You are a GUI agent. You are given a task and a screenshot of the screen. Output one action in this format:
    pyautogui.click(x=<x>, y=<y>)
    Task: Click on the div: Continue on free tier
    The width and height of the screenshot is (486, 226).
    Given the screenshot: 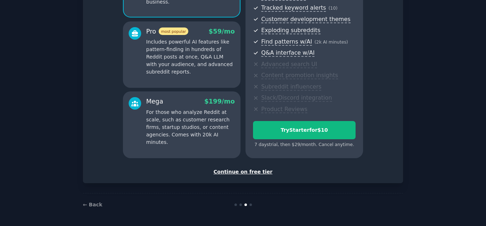 What is the action you would take?
    pyautogui.click(x=243, y=172)
    